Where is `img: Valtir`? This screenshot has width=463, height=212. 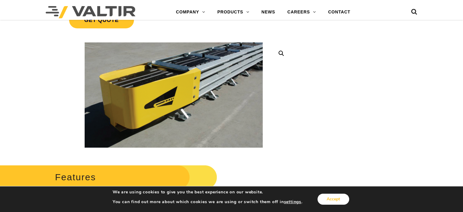 img: Valtir is located at coordinates (90, 12).